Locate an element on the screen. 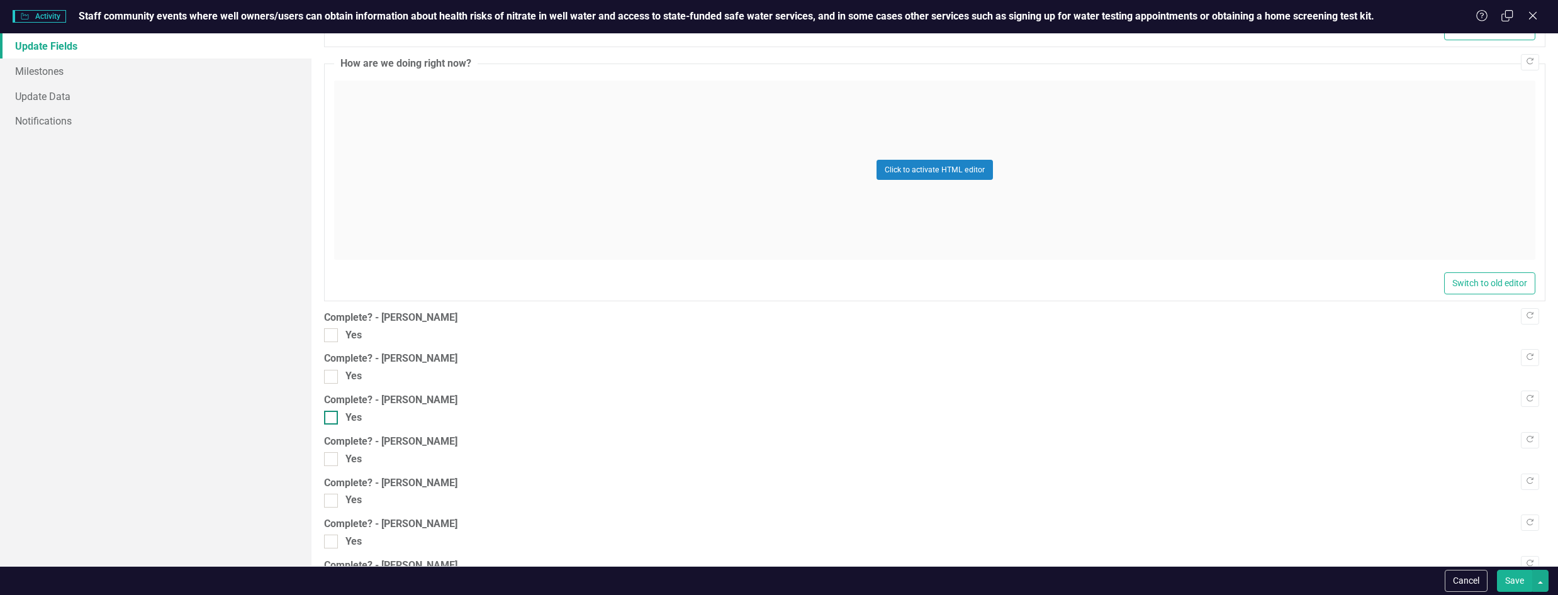  button: Click to activate HTML editor is located at coordinates (935, 170).